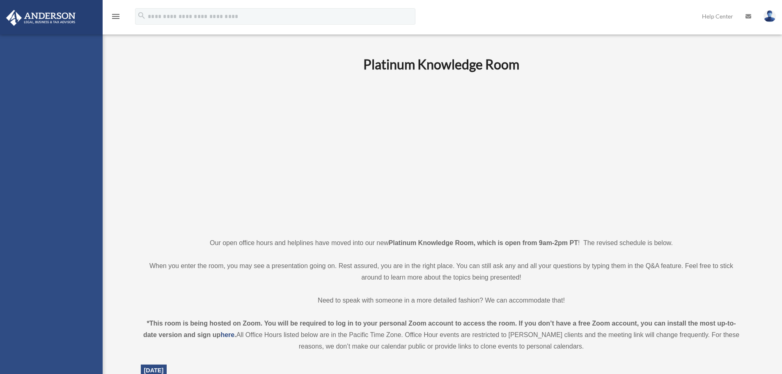 This screenshot has width=782, height=374. Describe the element at coordinates (142, 16) in the screenshot. I see `i: search` at that location.